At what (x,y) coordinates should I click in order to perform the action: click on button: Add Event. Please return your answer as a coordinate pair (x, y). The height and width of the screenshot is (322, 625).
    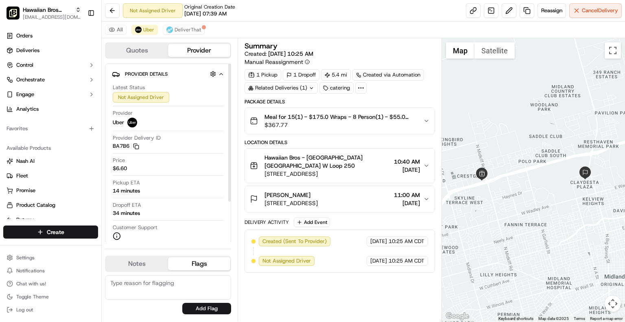
    Looking at the image, I should click on (312, 222).